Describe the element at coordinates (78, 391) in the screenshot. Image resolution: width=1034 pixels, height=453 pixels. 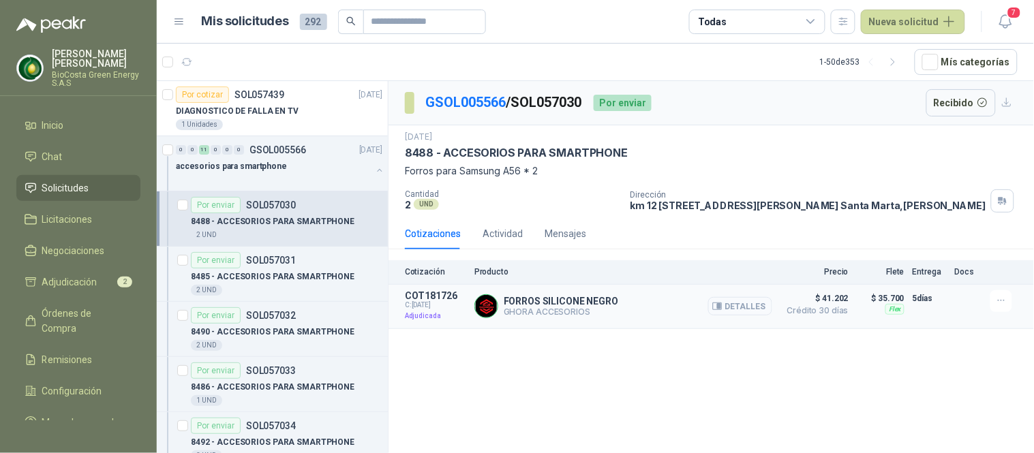
I see `a: Configuración` at that location.